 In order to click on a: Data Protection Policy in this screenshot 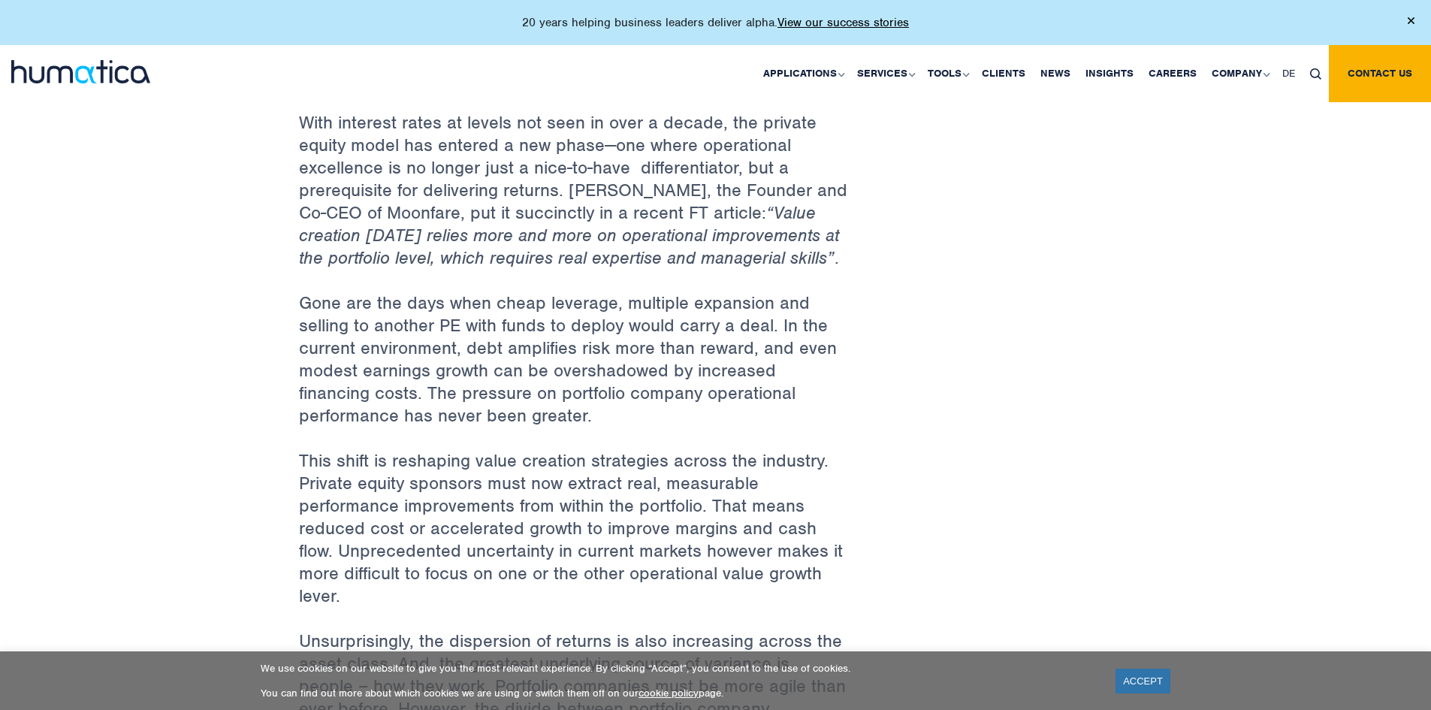, I will do `click(170, 104)`.